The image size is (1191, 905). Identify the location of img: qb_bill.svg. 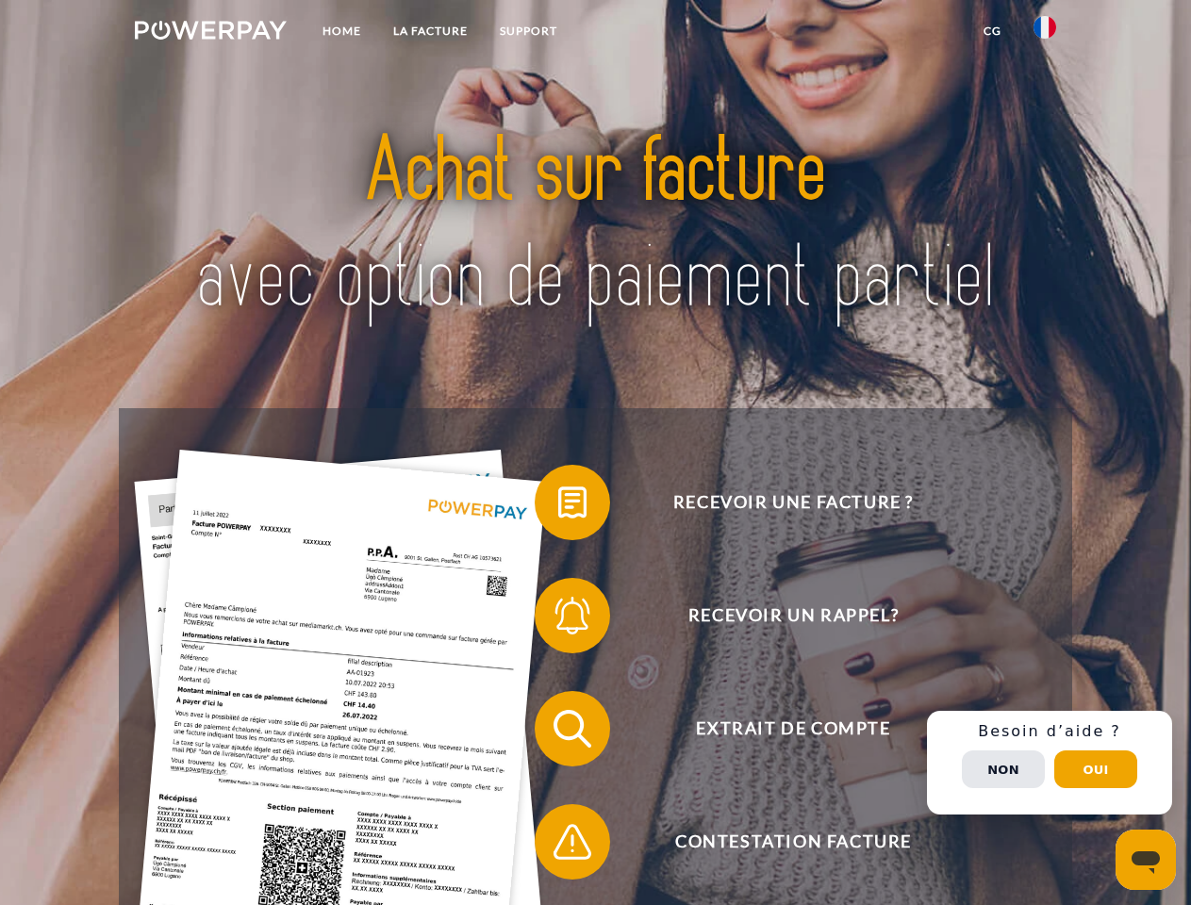
(572, 503).